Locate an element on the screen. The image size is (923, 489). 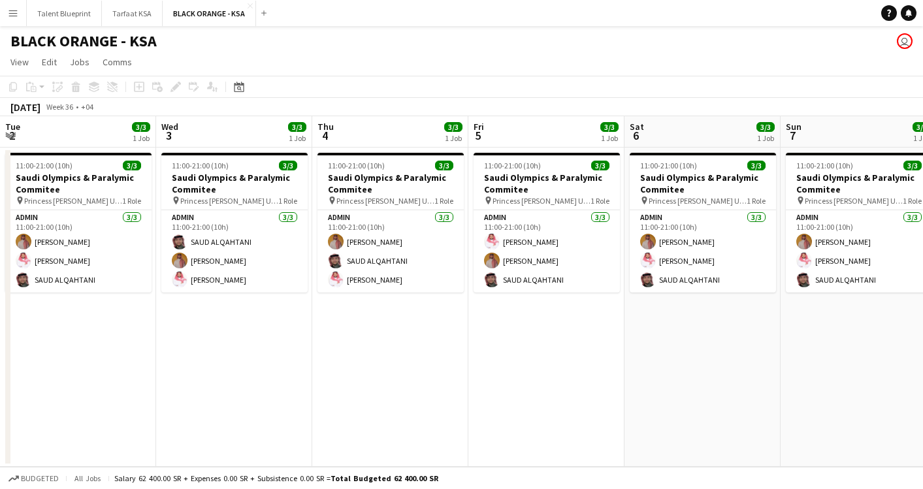
span: Sun is located at coordinates (794, 127).